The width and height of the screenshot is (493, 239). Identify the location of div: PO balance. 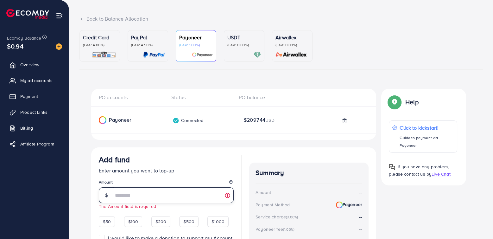
(267, 97).